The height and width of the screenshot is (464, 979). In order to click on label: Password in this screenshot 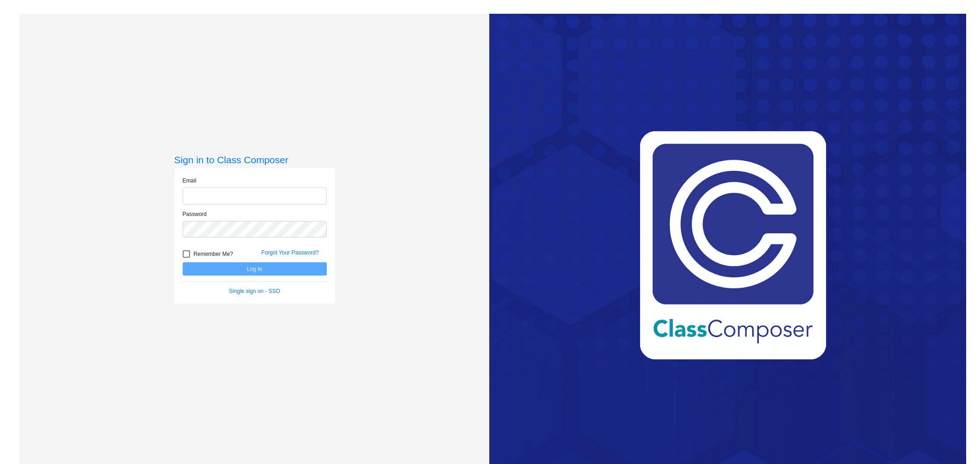, I will do `click(195, 214)`.